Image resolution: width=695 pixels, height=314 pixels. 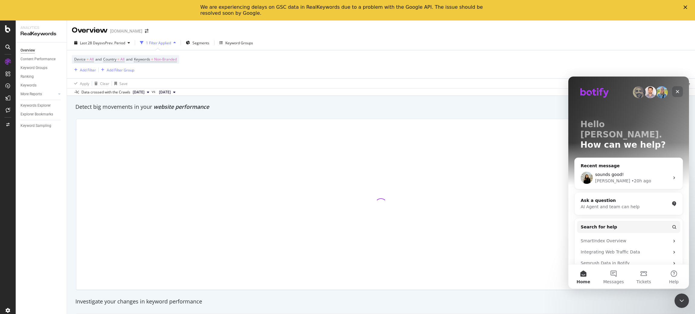 I want to click on div: Ranking, so click(x=27, y=77).